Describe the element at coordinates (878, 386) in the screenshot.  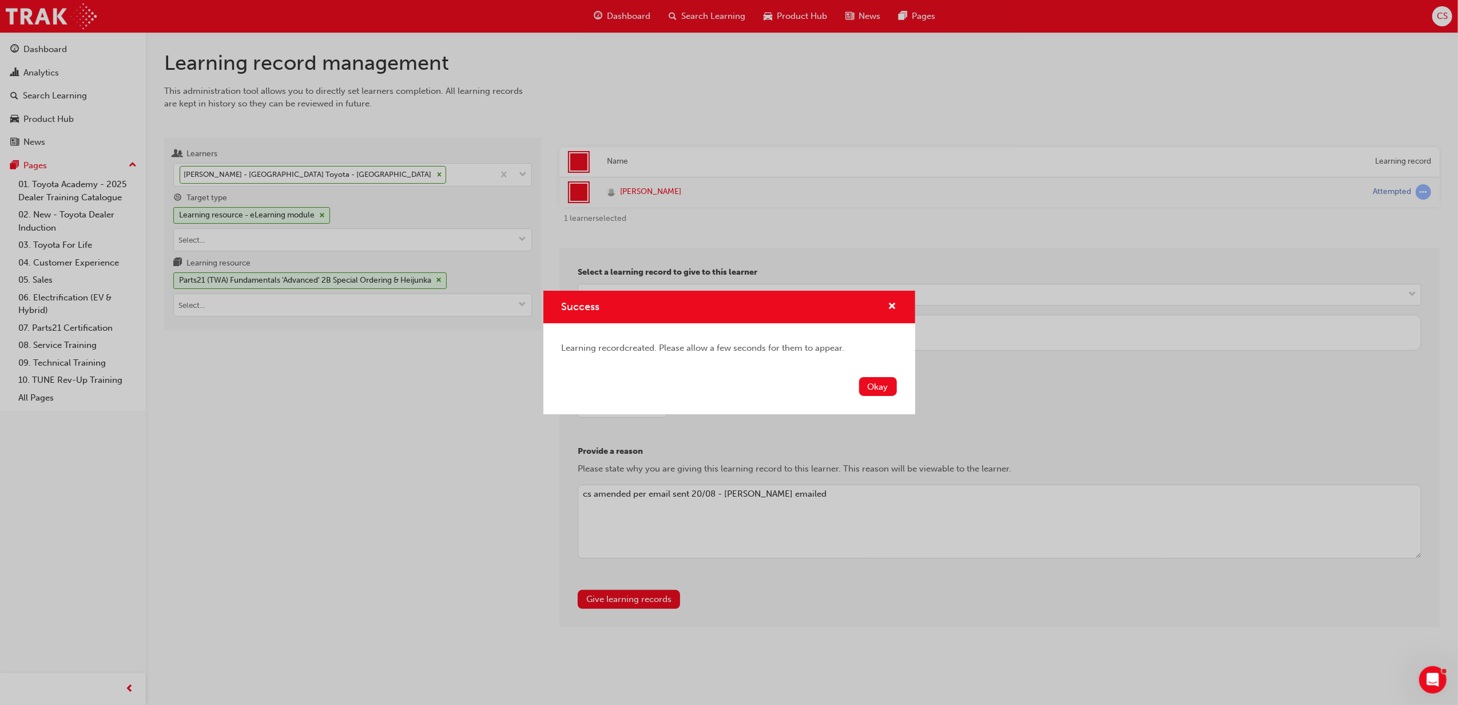
I see `button: Okay` at that location.